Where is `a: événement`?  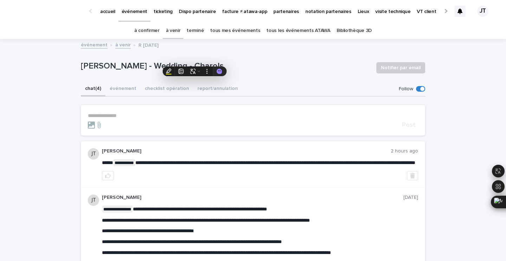 a: événement is located at coordinates (94, 44).